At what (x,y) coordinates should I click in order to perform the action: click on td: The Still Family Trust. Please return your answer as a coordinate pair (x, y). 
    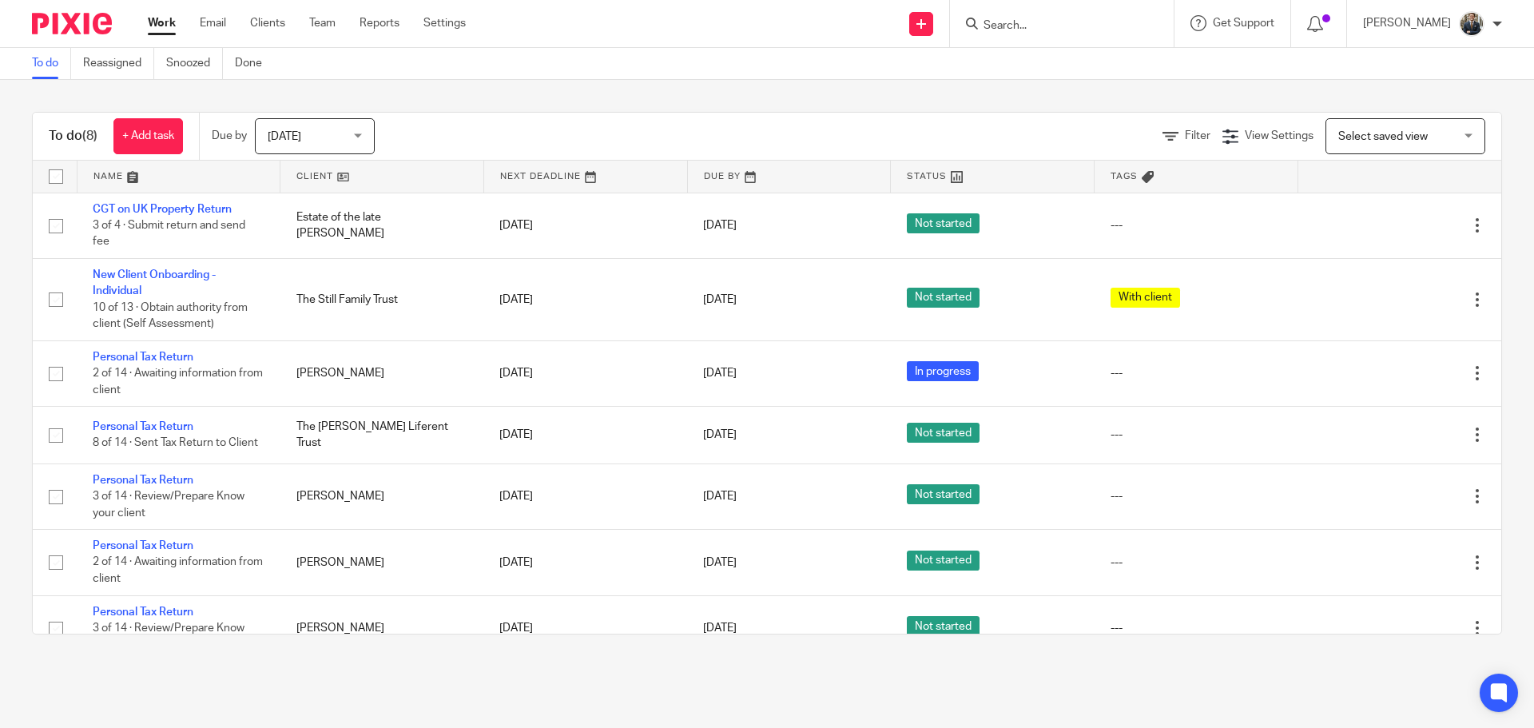
    Looking at the image, I should click on (382, 299).